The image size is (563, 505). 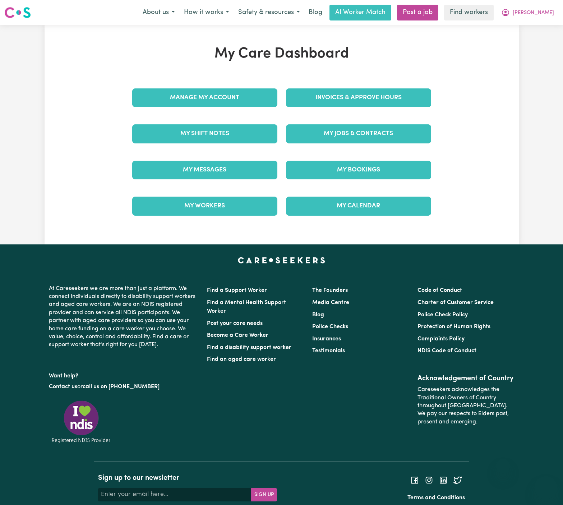 What do you see at coordinates (175, 494) in the screenshot?
I see `input: Enter your email here...` at bounding box center [175, 494].